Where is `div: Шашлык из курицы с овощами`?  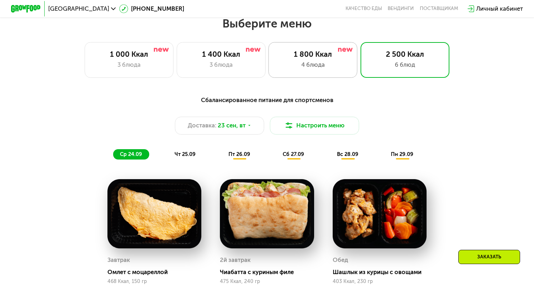 div: Шашлык из курицы с овощами is located at coordinates (383, 272).